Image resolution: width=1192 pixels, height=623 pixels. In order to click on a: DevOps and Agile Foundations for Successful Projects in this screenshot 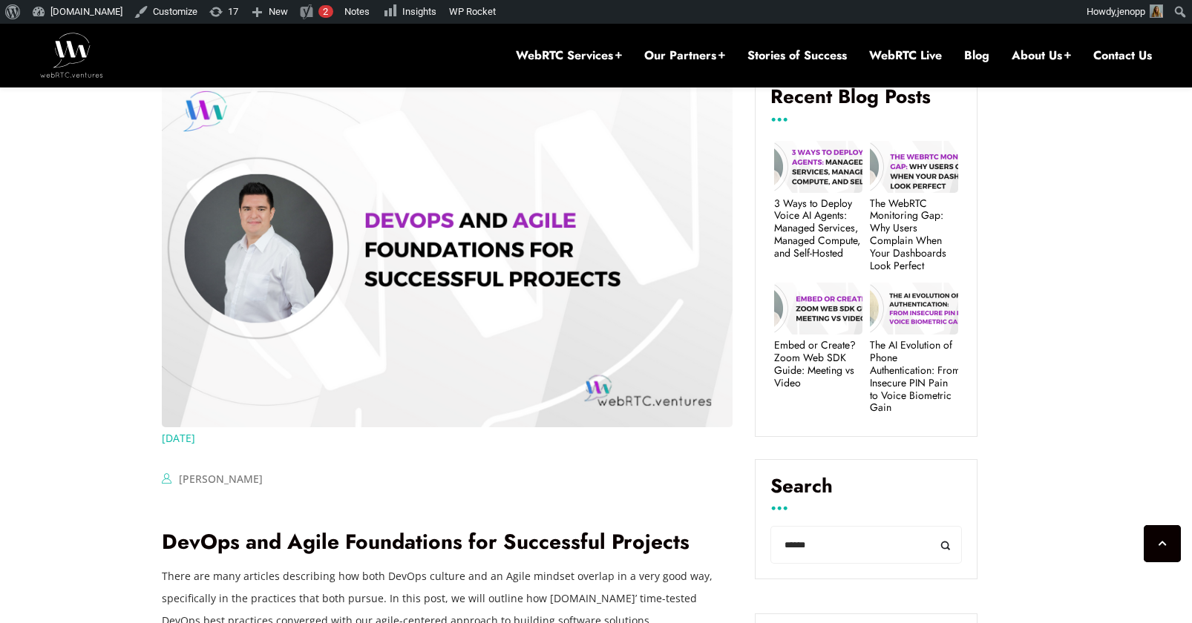, I will do `click(425, 542)`.